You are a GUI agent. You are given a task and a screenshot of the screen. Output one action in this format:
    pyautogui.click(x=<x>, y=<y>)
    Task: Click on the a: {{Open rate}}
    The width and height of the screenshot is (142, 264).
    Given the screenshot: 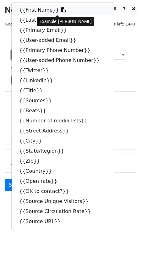 What is the action you would take?
    pyautogui.click(x=63, y=181)
    